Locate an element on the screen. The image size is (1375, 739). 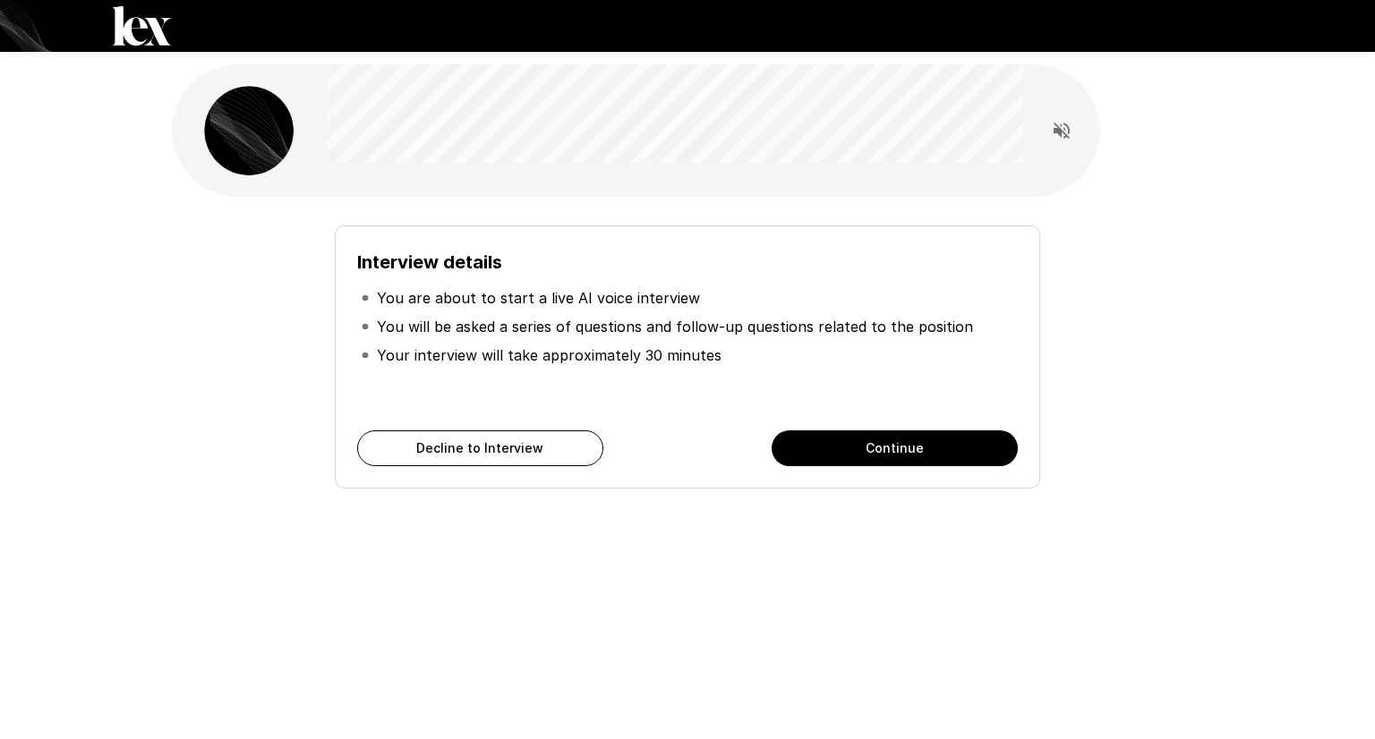
button: Continue is located at coordinates (894, 449).